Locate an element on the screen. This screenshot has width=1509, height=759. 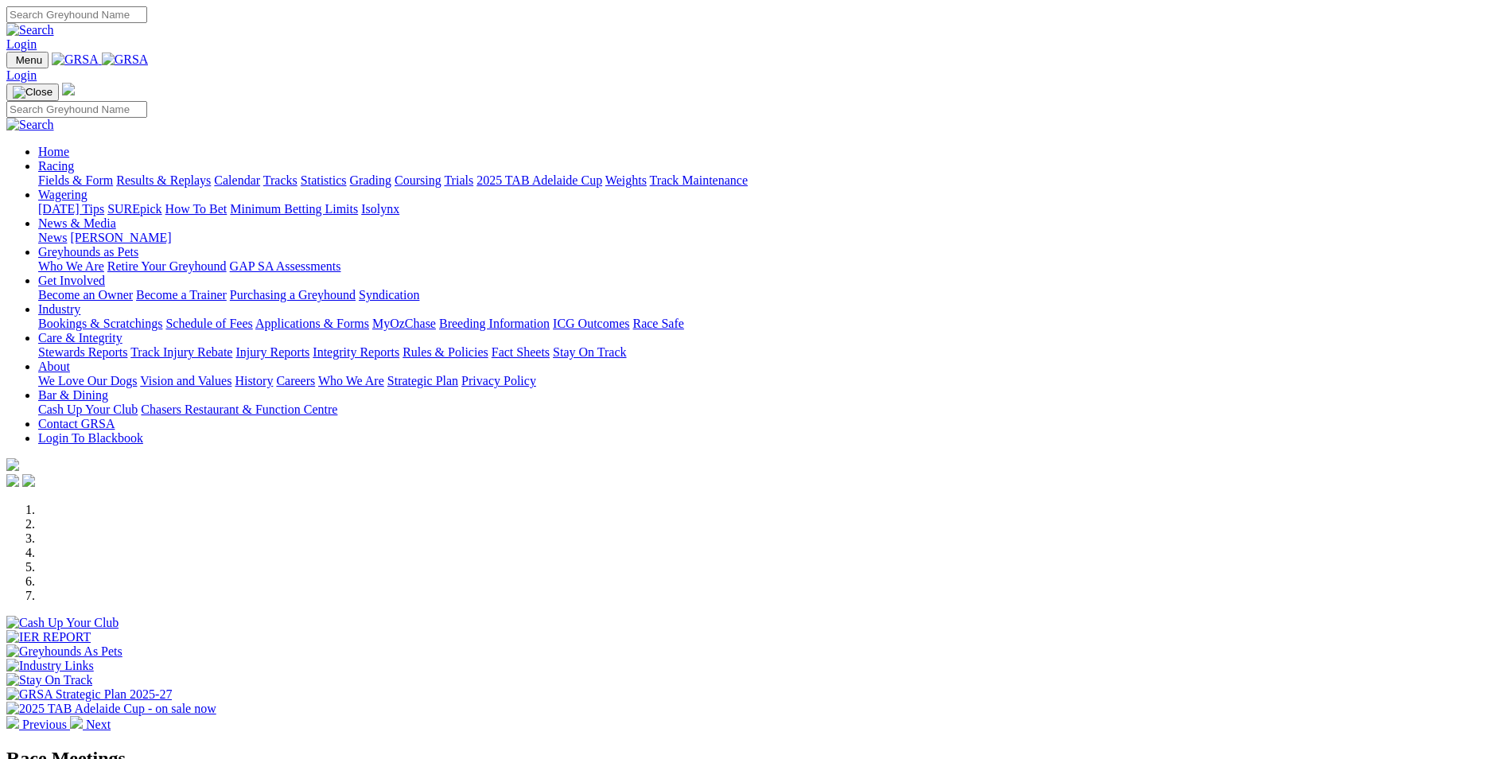
a: Grading is located at coordinates (371, 180).